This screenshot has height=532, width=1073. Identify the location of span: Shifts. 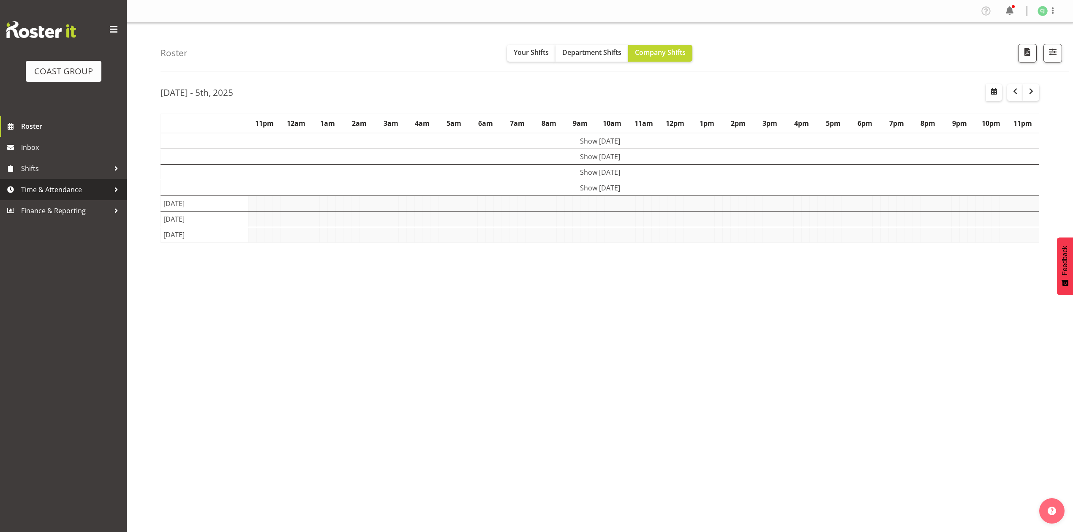
(65, 169).